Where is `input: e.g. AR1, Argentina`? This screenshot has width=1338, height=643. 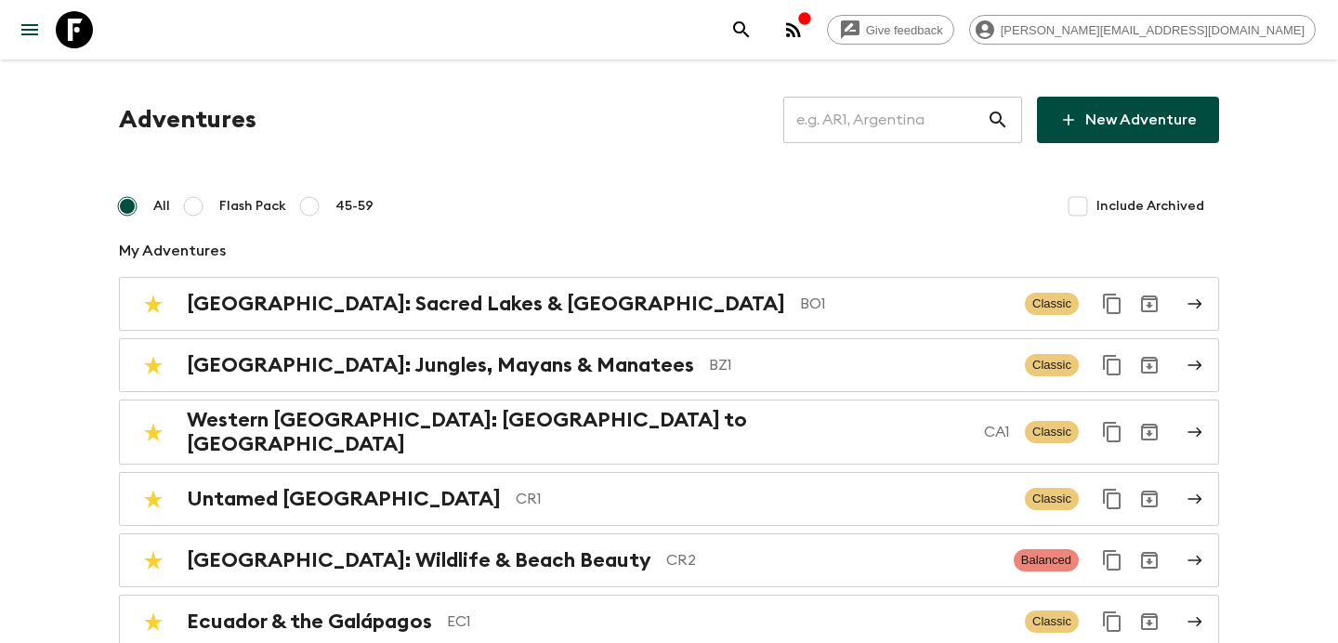 input: e.g. AR1, Argentina is located at coordinates (885, 120).